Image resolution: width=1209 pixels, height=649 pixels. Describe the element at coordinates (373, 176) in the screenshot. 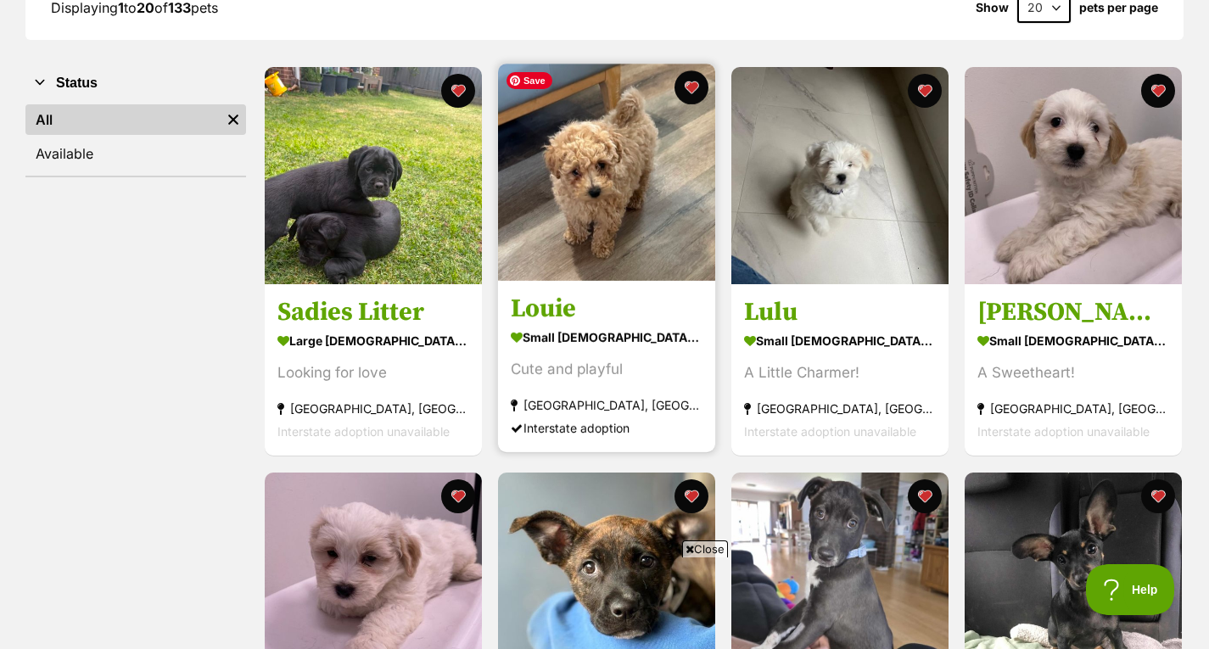

I see `img: Sadies Litter` at that location.